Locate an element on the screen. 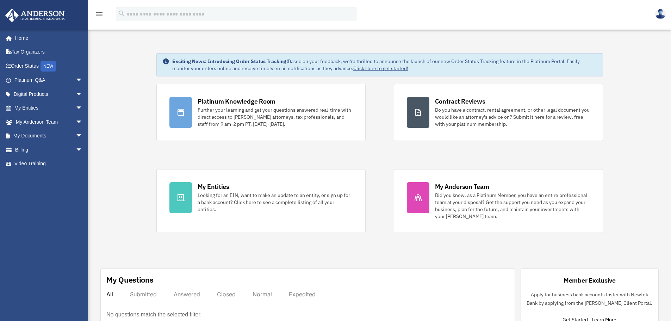 The image size is (671, 321). div: Member Exclusive is located at coordinates (589, 280).